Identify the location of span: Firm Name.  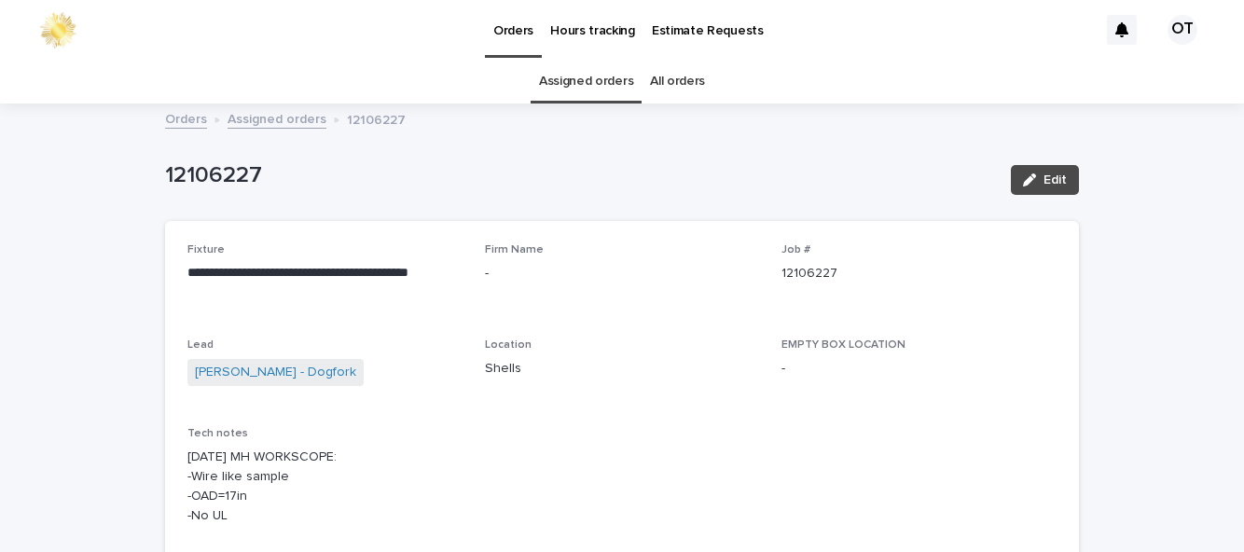
(514, 250).